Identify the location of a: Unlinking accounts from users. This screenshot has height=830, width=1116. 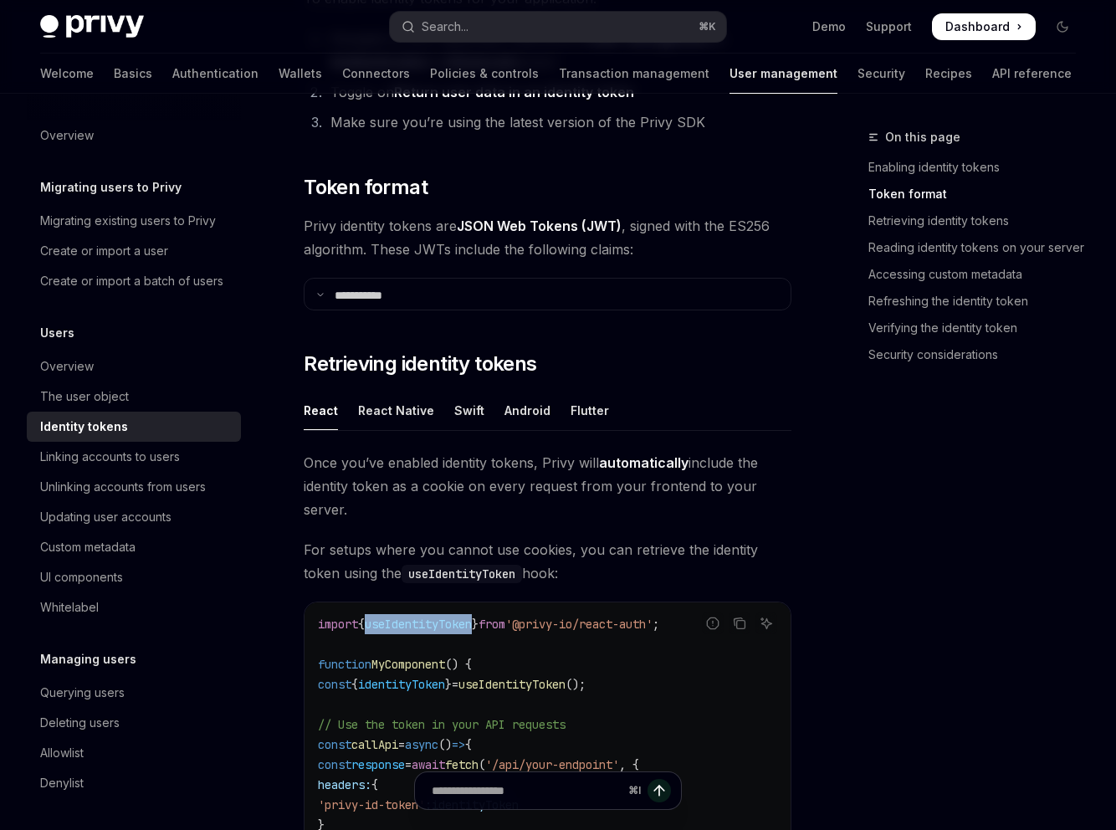
(134, 487).